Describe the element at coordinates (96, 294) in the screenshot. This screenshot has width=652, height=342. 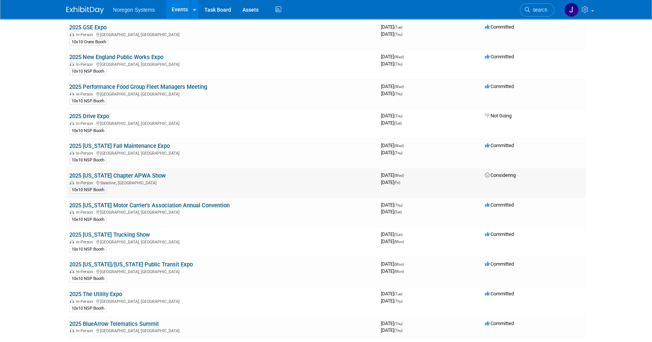
I see `a: 2025 The Utility Expo` at that location.